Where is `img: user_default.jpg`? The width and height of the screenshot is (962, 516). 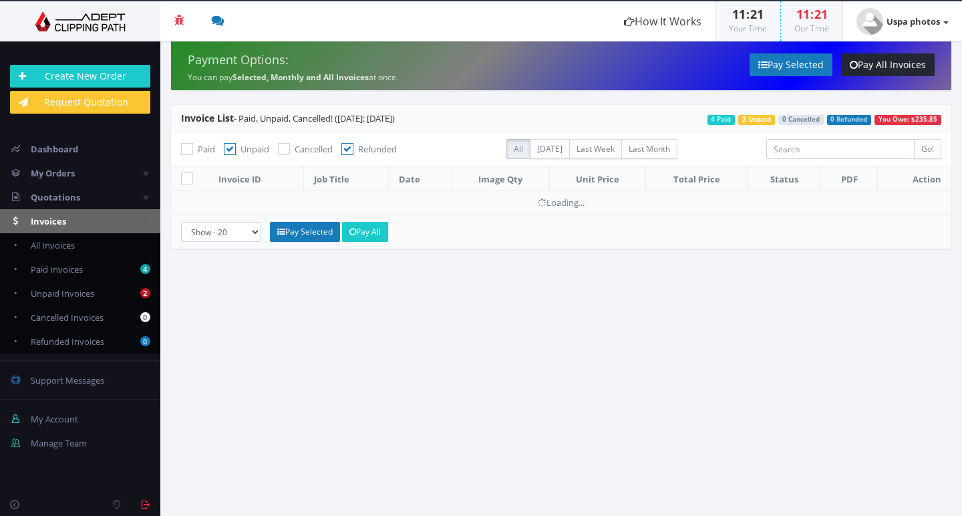
img: user_default.jpg is located at coordinates (870, 21).